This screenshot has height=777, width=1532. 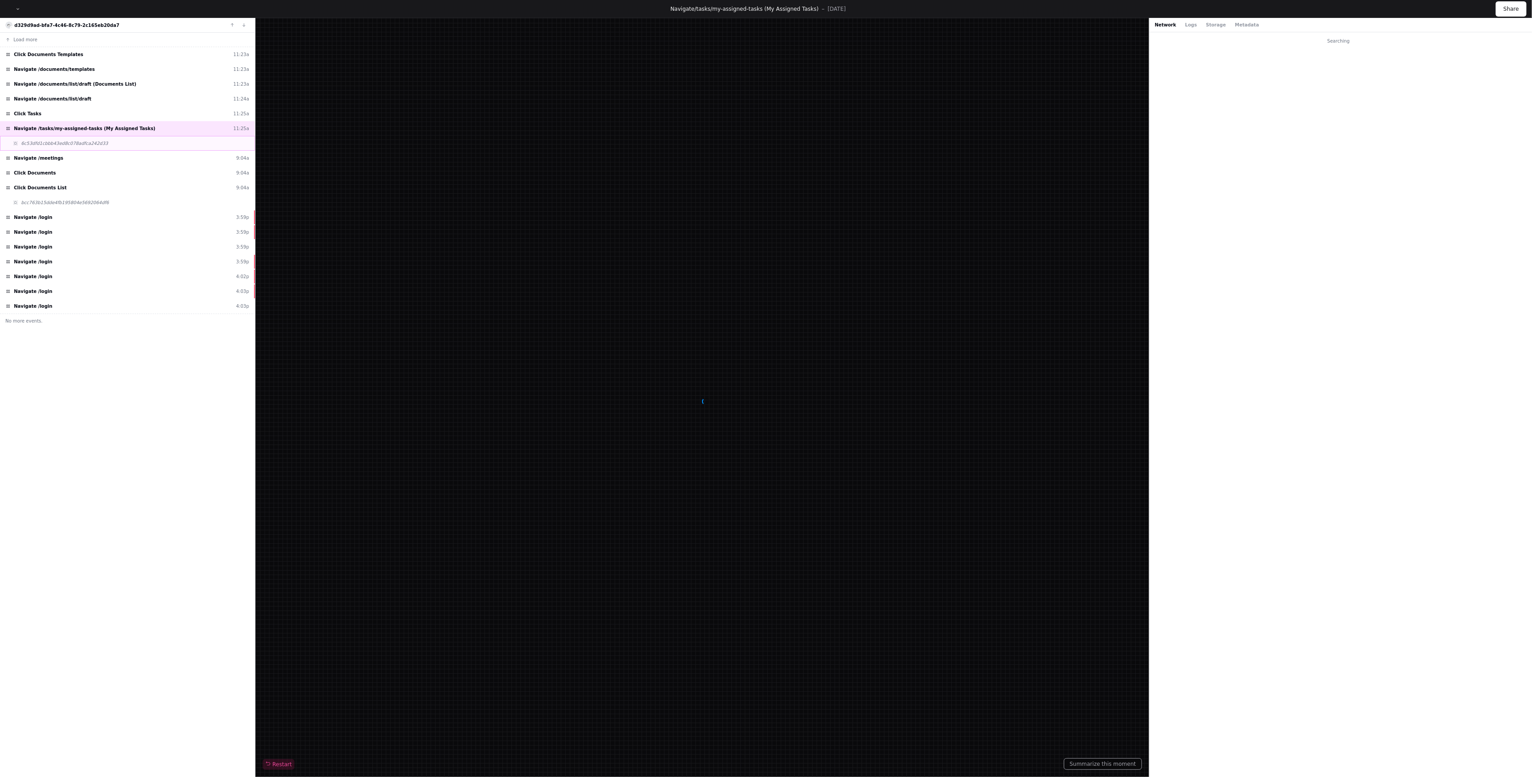 I want to click on span: Click Documents List, so click(x=40, y=188).